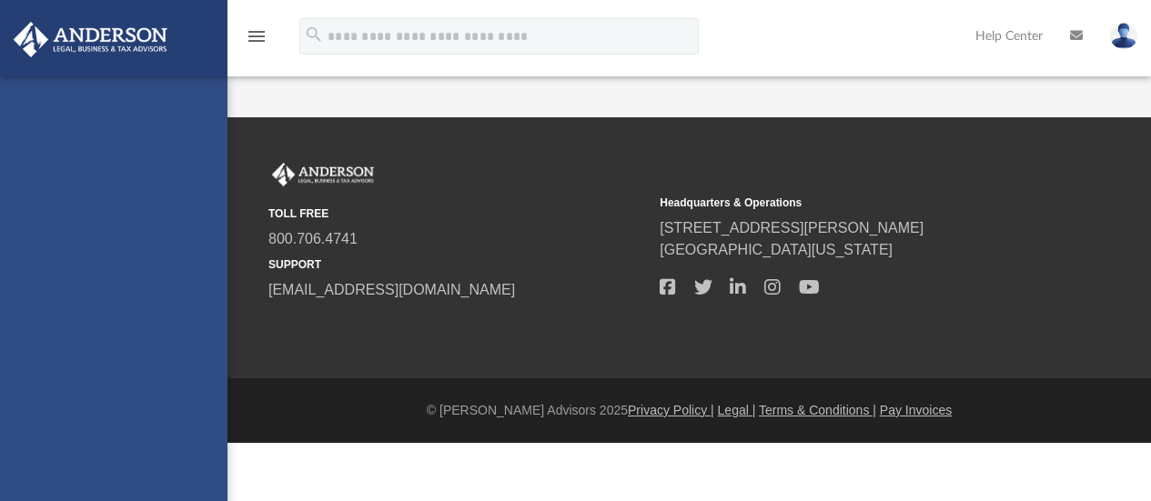 The height and width of the screenshot is (501, 1151). Describe the element at coordinates (458, 265) in the screenshot. I see `small: SUPPORT` at that location.